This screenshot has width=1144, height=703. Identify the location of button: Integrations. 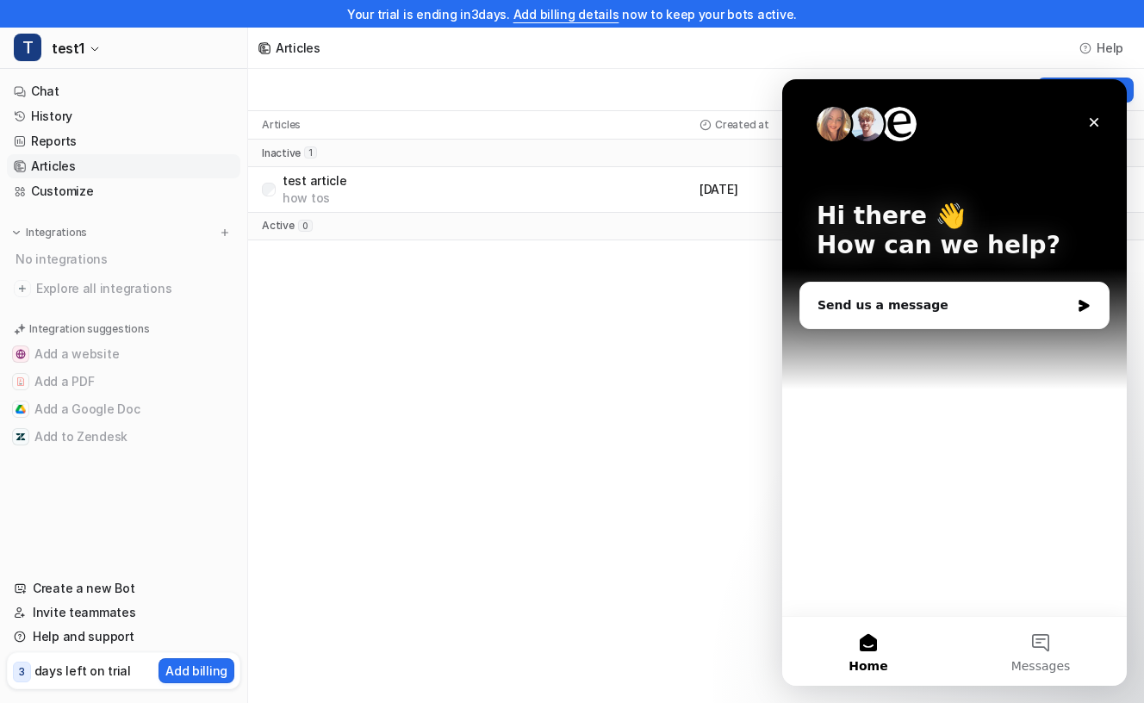
(49, 233).